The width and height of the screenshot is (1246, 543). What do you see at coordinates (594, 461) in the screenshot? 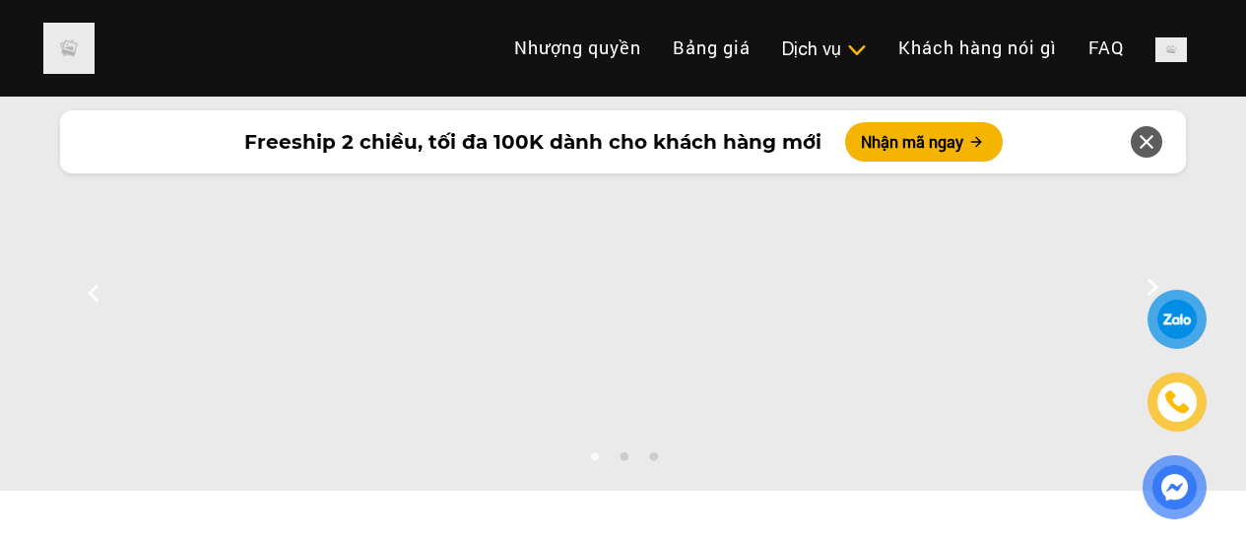
I see `button: 1` at bounding box center [594, 461].